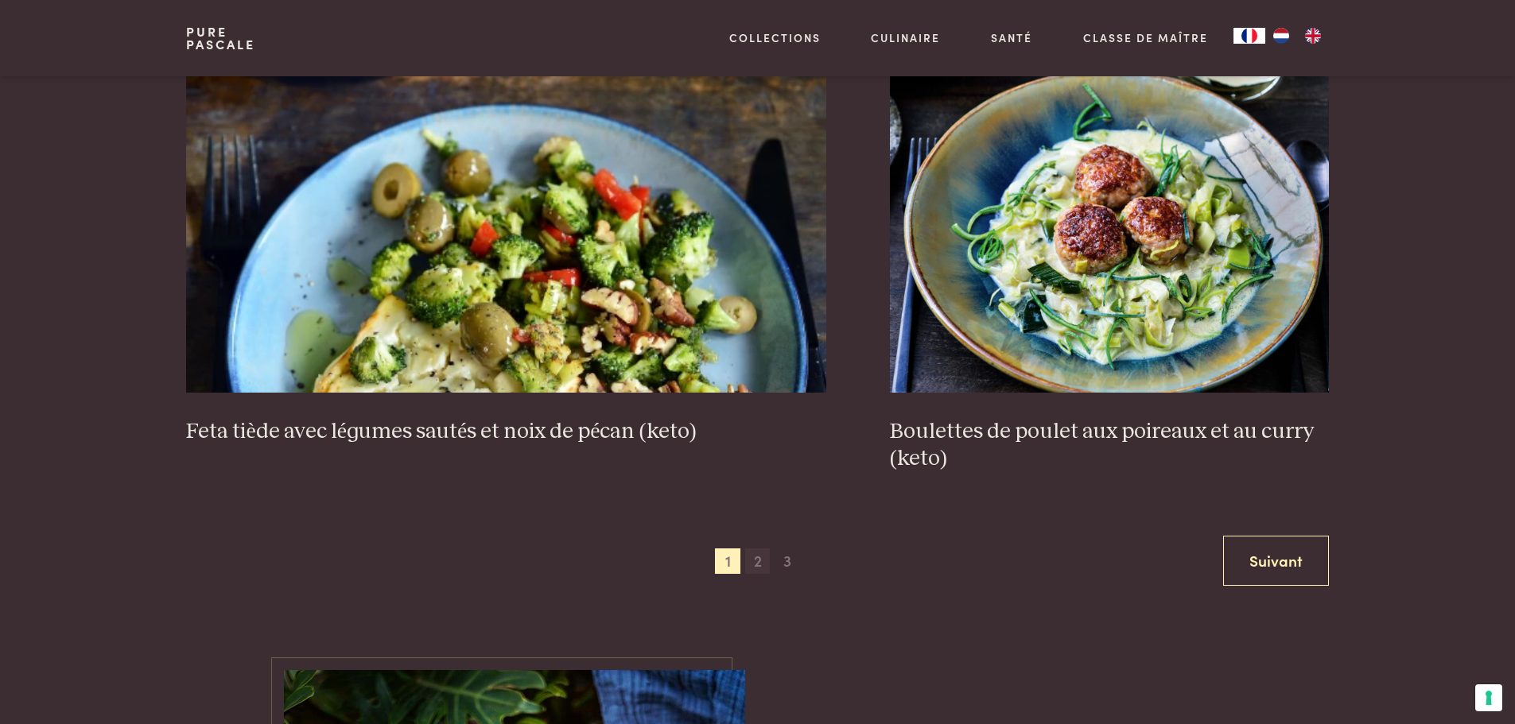 The image size is (1515, 724). Describe the element at coordinates (1313, 36) in the screenshot. I see `a: EN` at that location.